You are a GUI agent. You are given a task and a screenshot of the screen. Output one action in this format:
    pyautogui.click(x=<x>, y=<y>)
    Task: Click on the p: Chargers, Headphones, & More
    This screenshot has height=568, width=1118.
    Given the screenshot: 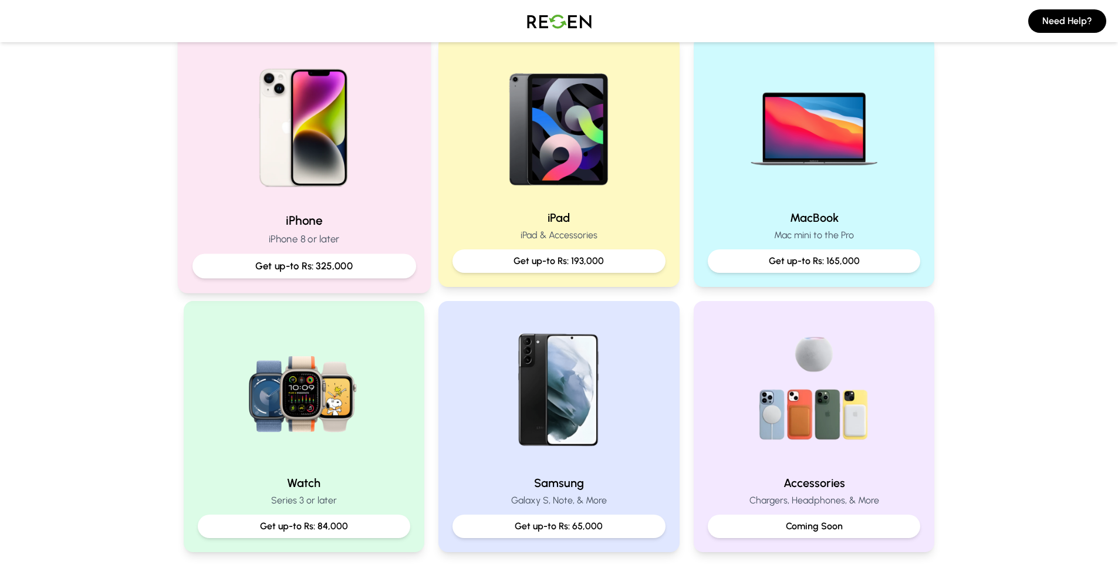 What is the action you would take?
    pyautogui.click(x=814, y=501)
    